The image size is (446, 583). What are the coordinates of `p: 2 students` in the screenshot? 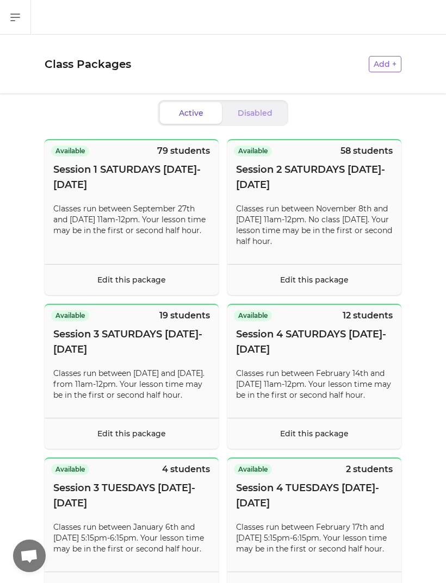 It's located at (369, 470).